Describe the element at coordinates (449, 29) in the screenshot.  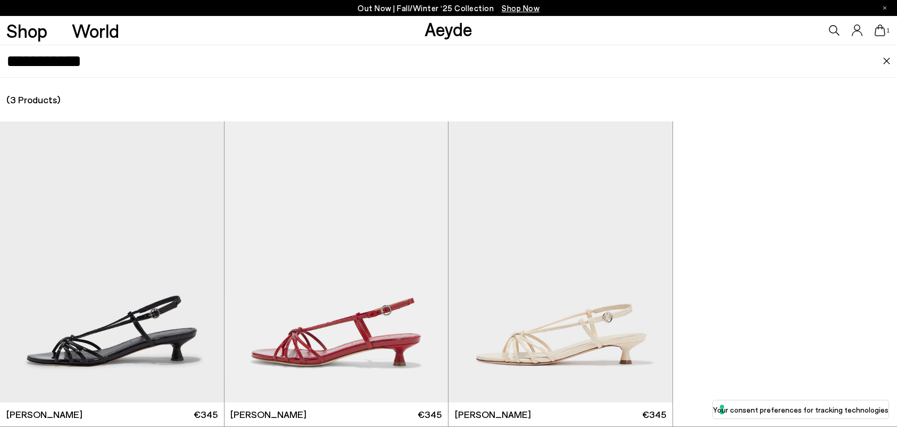
I see `a: Aeyde` at that location.